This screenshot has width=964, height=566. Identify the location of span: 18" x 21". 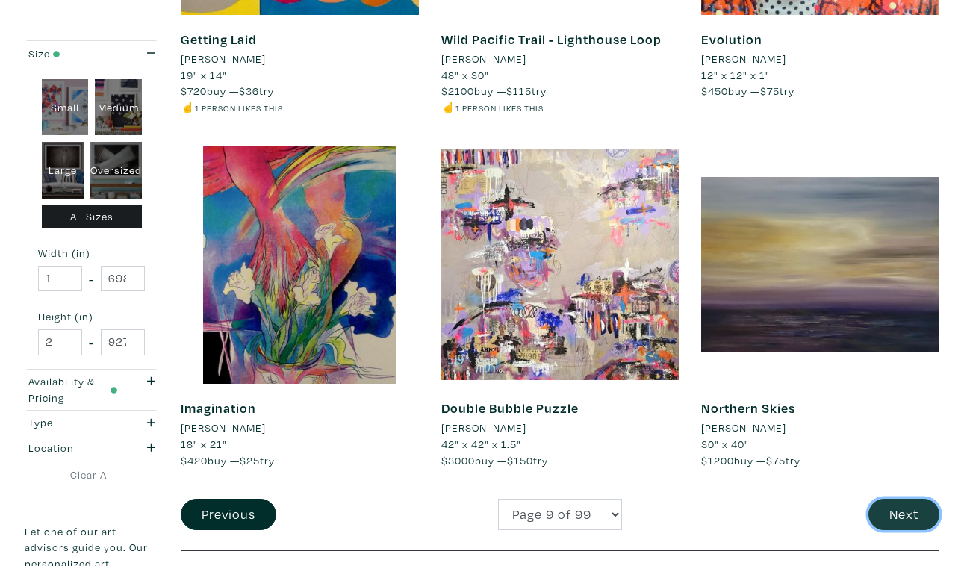
(204, 443).